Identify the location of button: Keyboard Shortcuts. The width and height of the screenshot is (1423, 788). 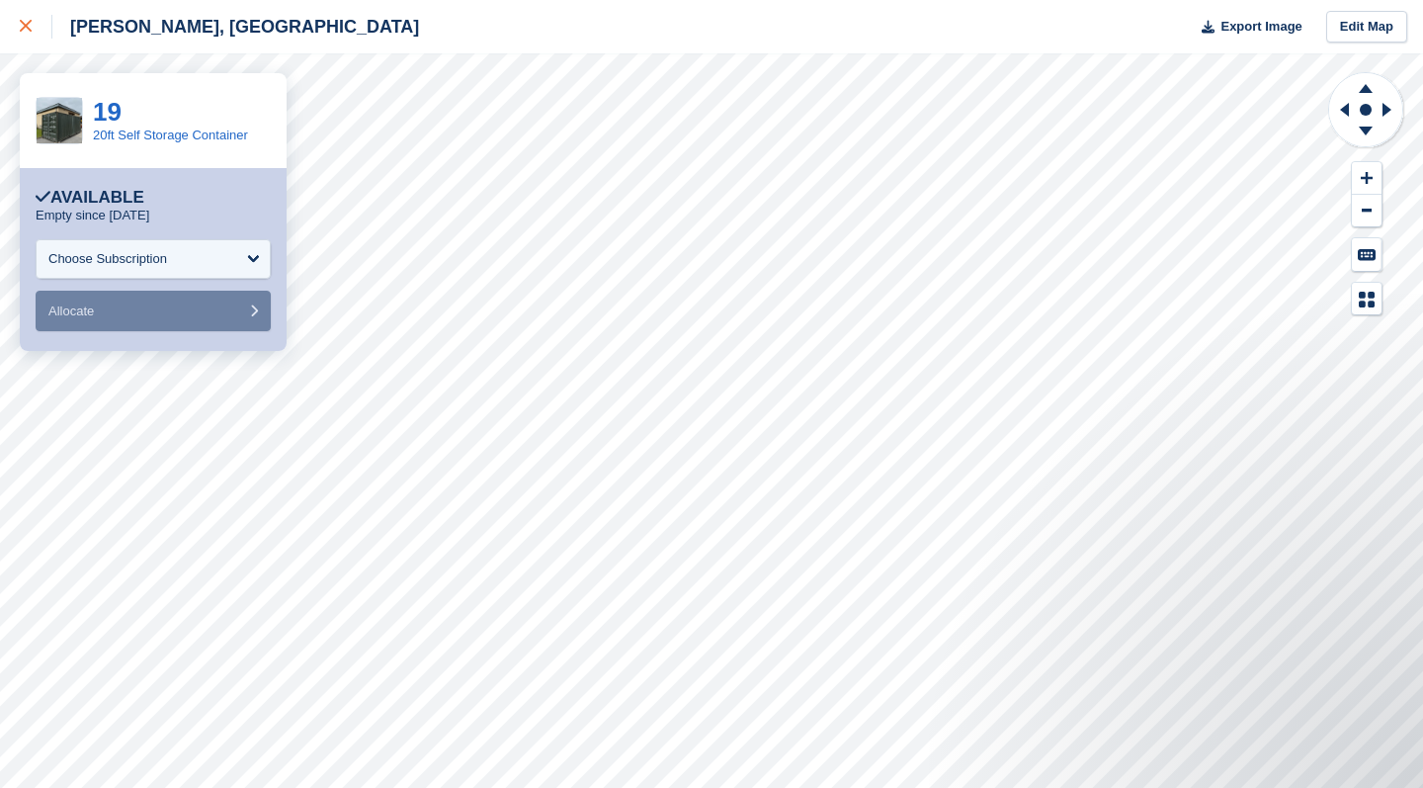
(1367, 254).